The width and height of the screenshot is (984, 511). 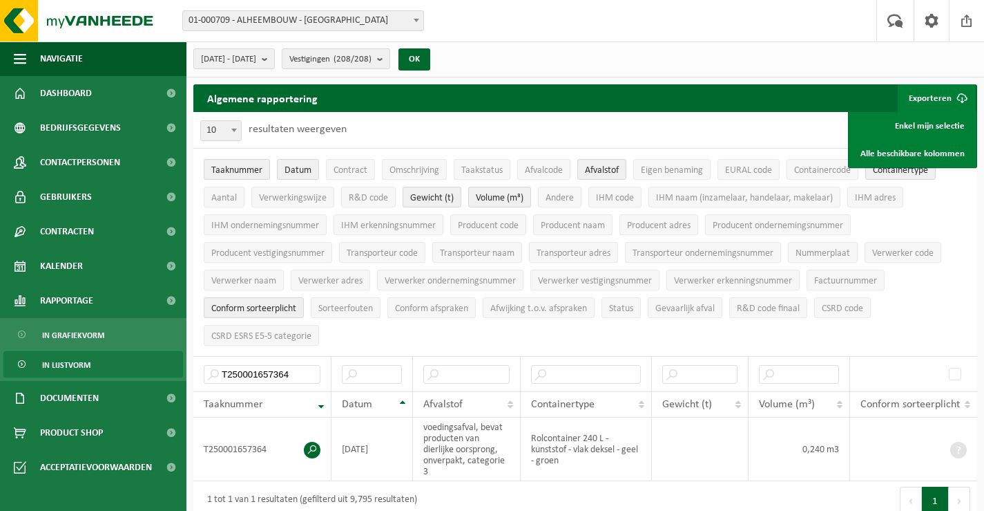 What do you see at coordinates (482, 169) in the screenshot?
I see `button: TaakstatusTaakstatus: Activate to sort` at bounding box center [482, 169].